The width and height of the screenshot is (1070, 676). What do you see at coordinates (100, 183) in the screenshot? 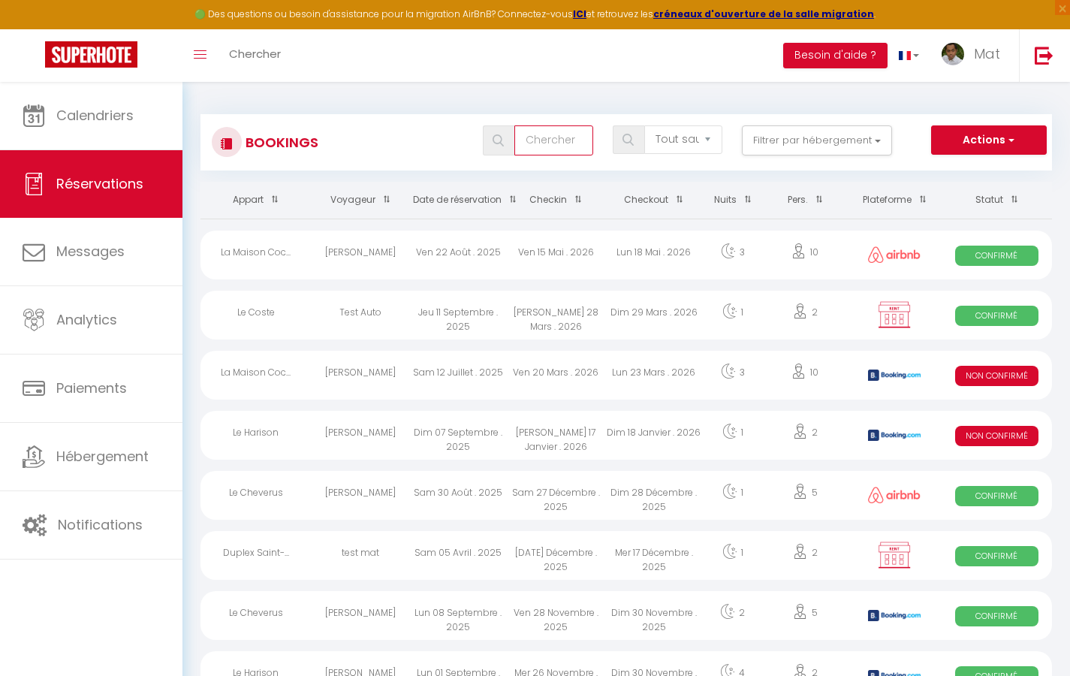
I see `span: Réservations` at bounding box center [100, 183].